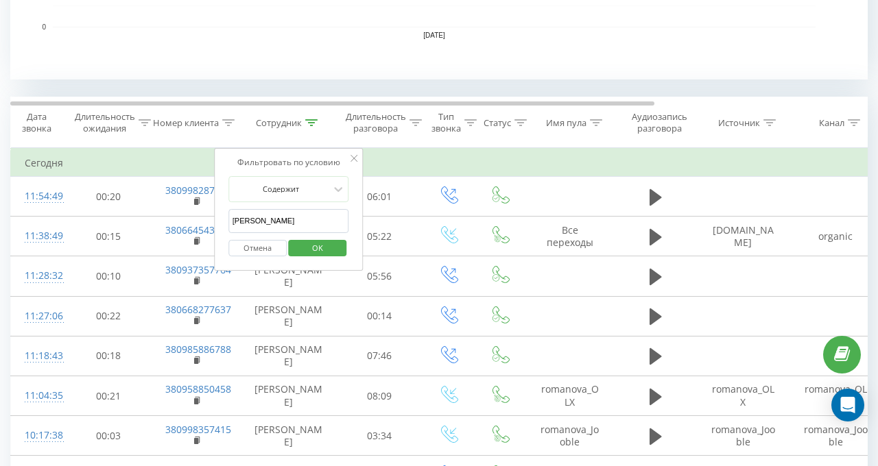  Describe the element at coordinates (38, 196) in the screenshot. I see `div: 11:54:49` at that location.